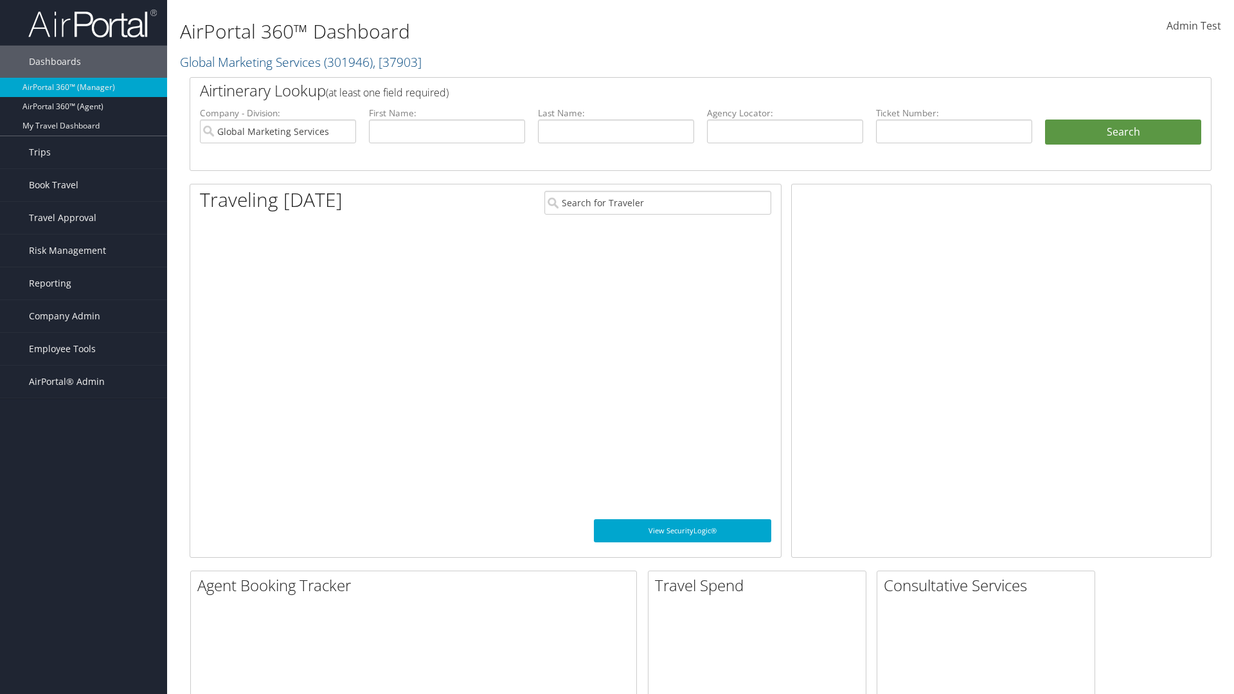  What do you see at coordinates (682, 531) in the screenshot?
I see `a: View SecurityLogic®` at bounding box center [682, 531].